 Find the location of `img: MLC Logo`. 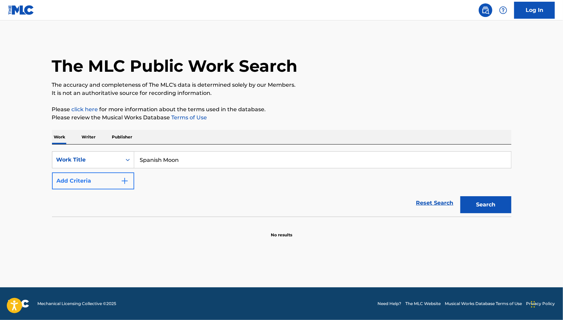

img: MLC Logo is located at coordinates (21, 10).